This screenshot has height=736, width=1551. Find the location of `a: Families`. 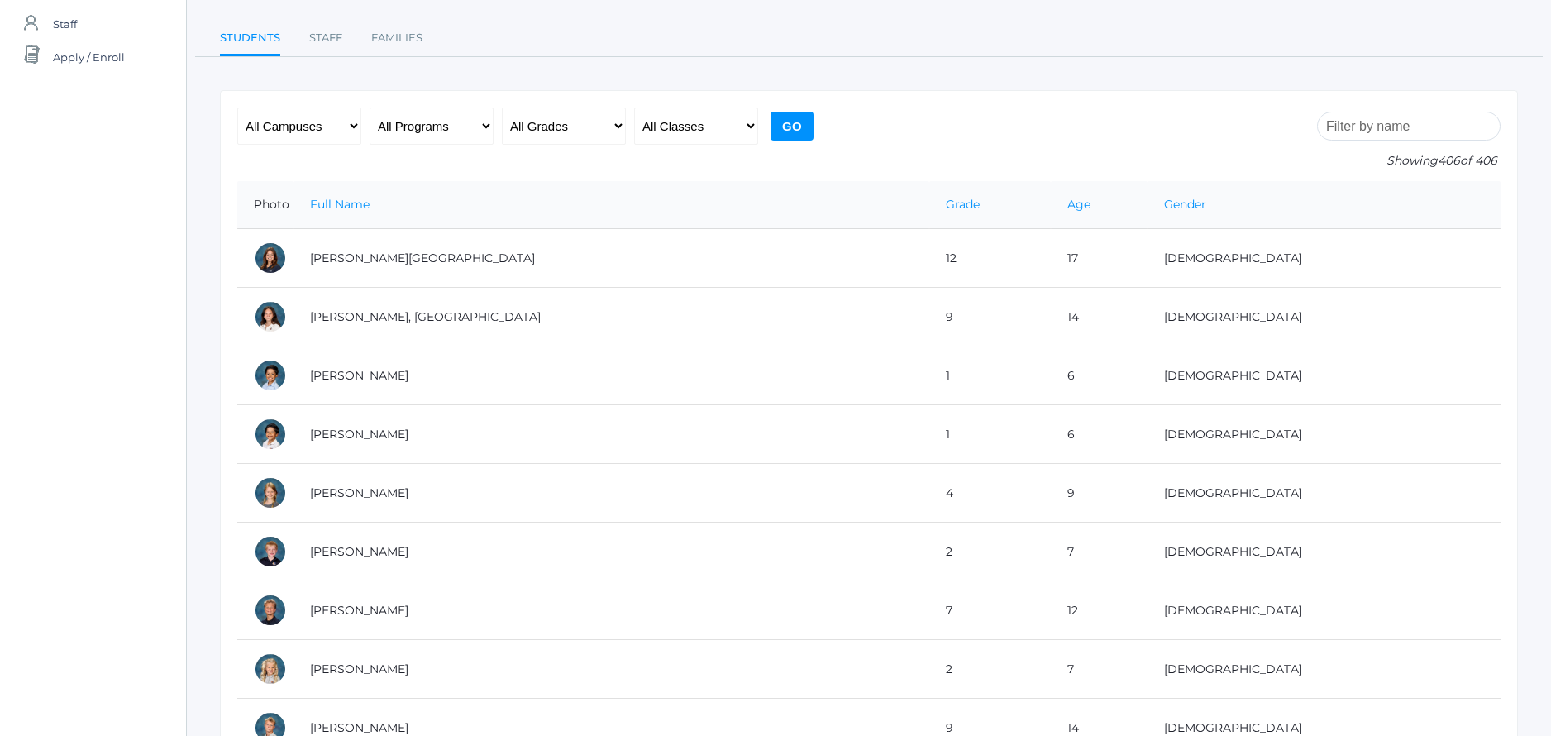

a: Families is located at coordinates (397, 38).